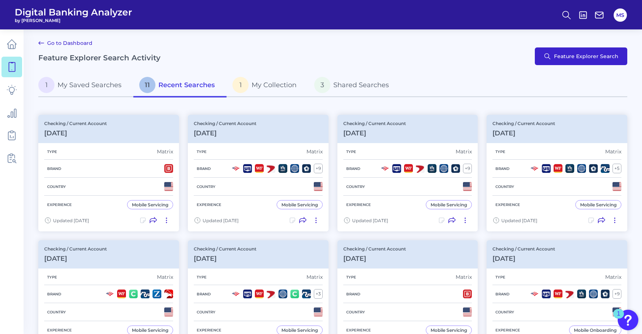 This screenshot has width=642, height=334. What do you see at coordinates (581, 56) in the screenshot?
I see `button: Feature Explorer Search` at bounding box center [581, 56].